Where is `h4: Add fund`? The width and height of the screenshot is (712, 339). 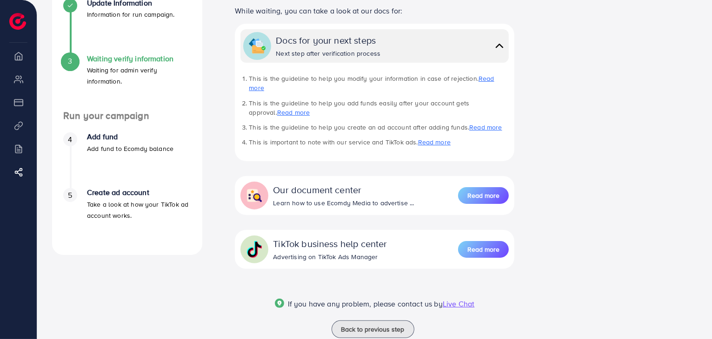 h4: Add fund is located at coordinates (130, 137).